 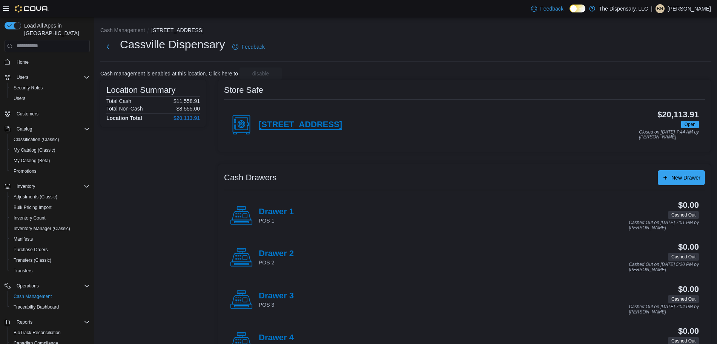 I want to click on a: My Catalog (Beta), so click(x=32, y=161).